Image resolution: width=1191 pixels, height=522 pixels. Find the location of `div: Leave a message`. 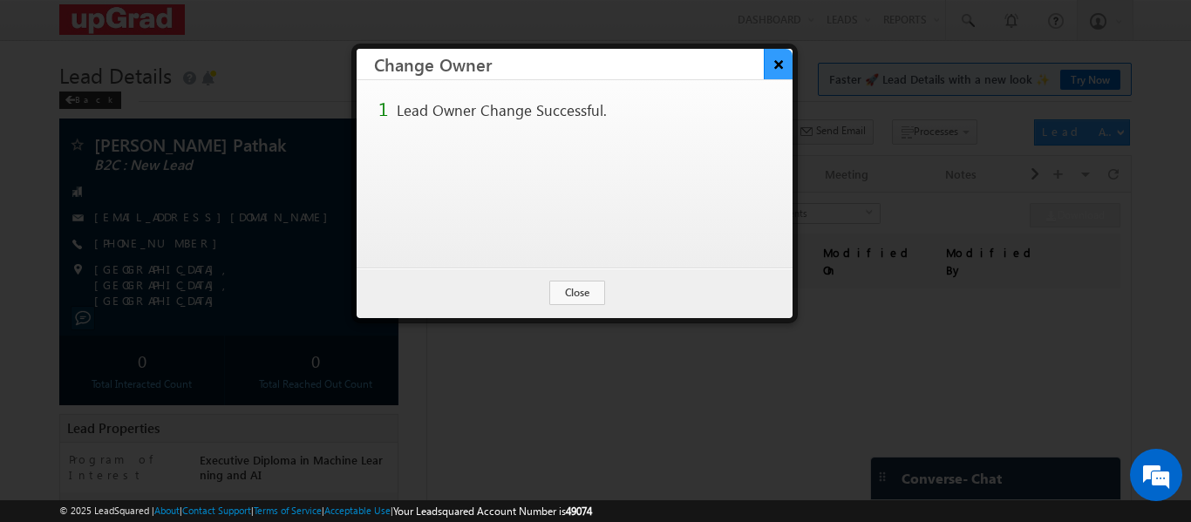

div: Leave a message is located at coordinates (192, 103).